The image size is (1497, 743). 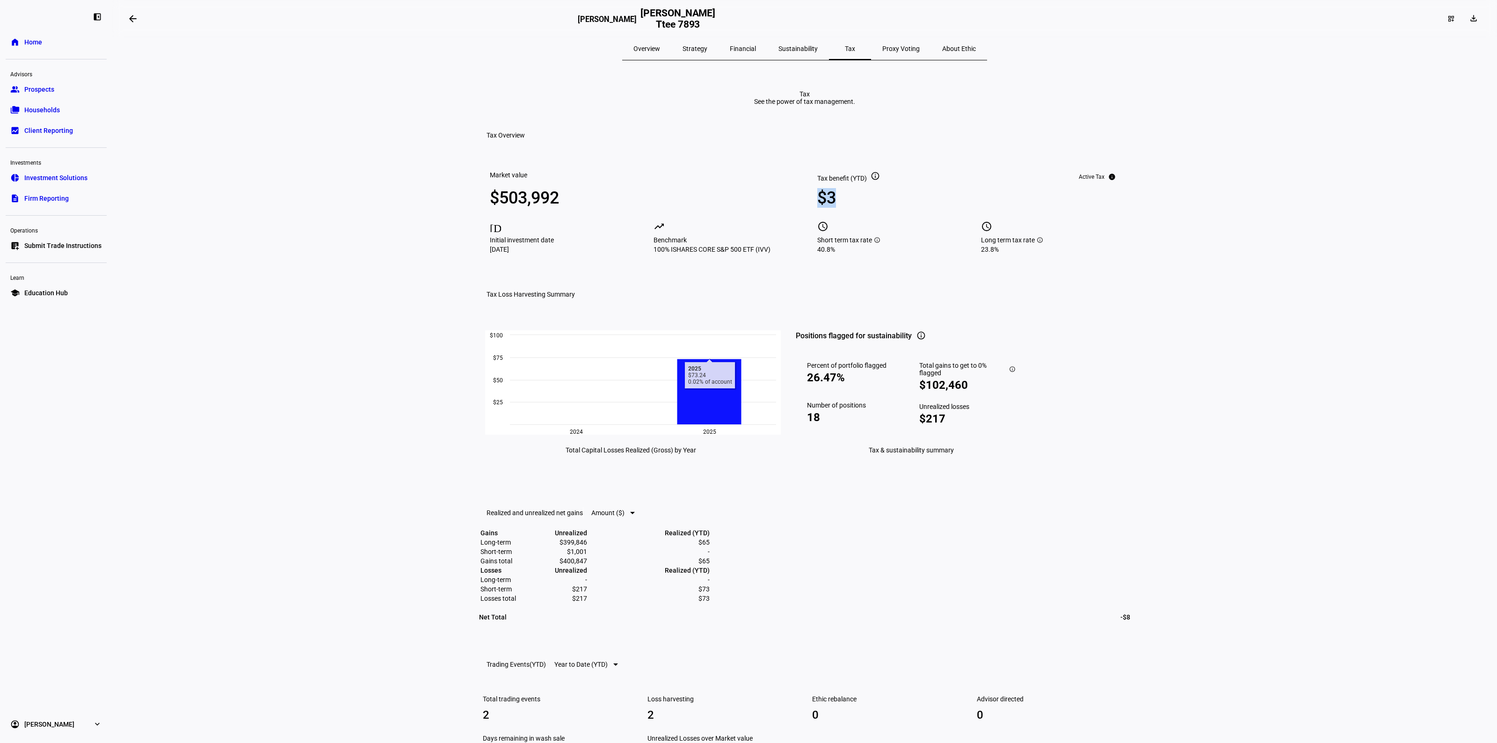 What do you see at coordinates (42, 110) in the screenshot?
I see `span: Households` at bounding box center [42, 110].